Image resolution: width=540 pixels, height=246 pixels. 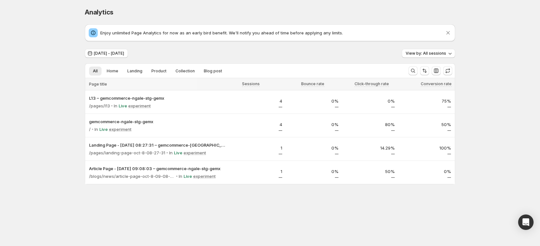 I want to click on p: /pages/l13, so click(x=99, y=106).